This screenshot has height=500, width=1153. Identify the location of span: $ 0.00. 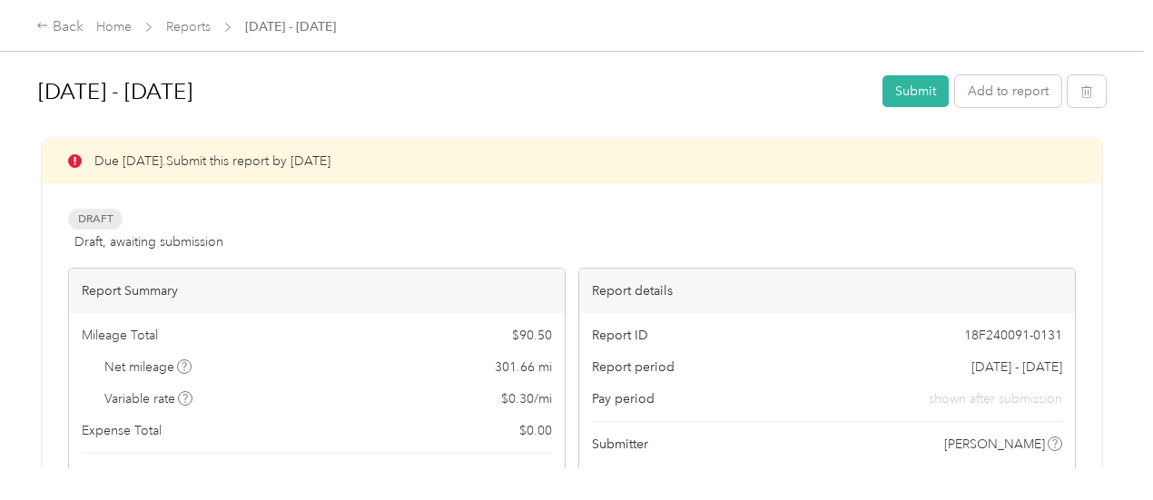
(536, 430).